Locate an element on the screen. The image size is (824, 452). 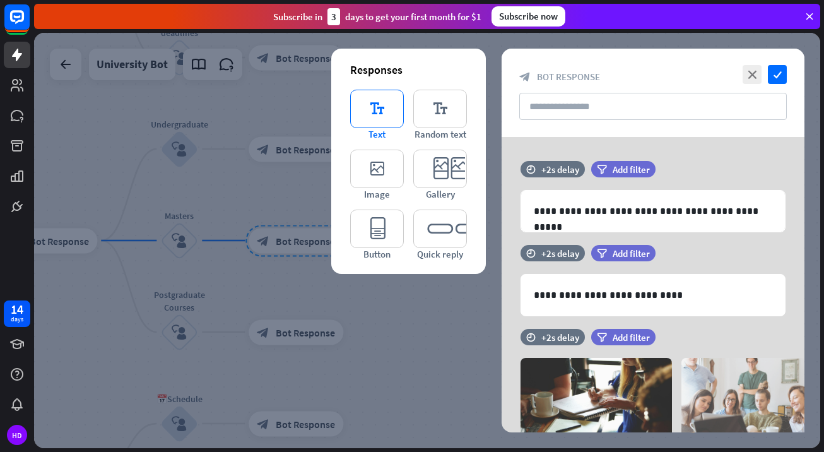
div: HD is located at coordinates (17, 435).